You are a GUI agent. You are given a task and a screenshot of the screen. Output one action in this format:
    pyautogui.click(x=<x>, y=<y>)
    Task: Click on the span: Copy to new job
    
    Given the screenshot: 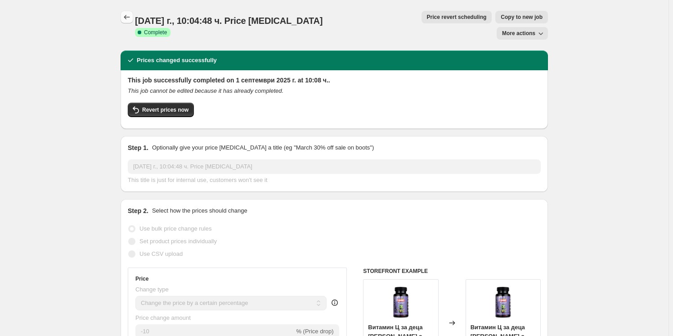 What is the action you would take?
    pyautogui.click(x=522, y=17)
    